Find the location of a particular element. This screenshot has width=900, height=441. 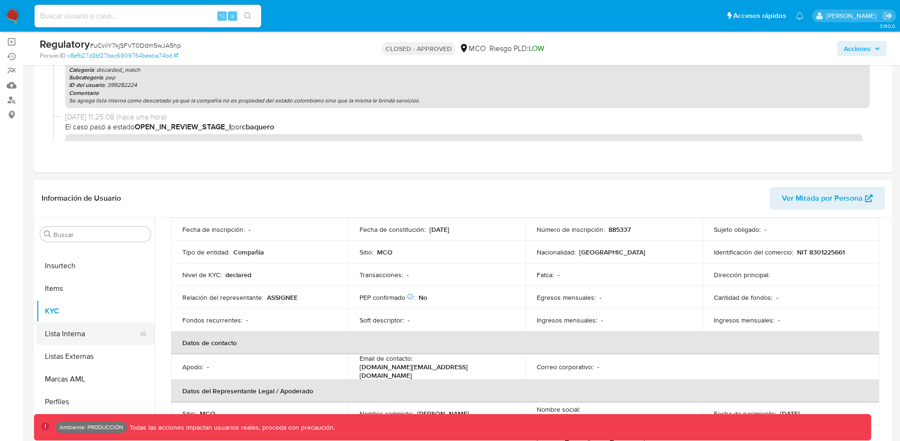

button: Restricciones Nuevo Mundo is located at coordinates (95, 425).